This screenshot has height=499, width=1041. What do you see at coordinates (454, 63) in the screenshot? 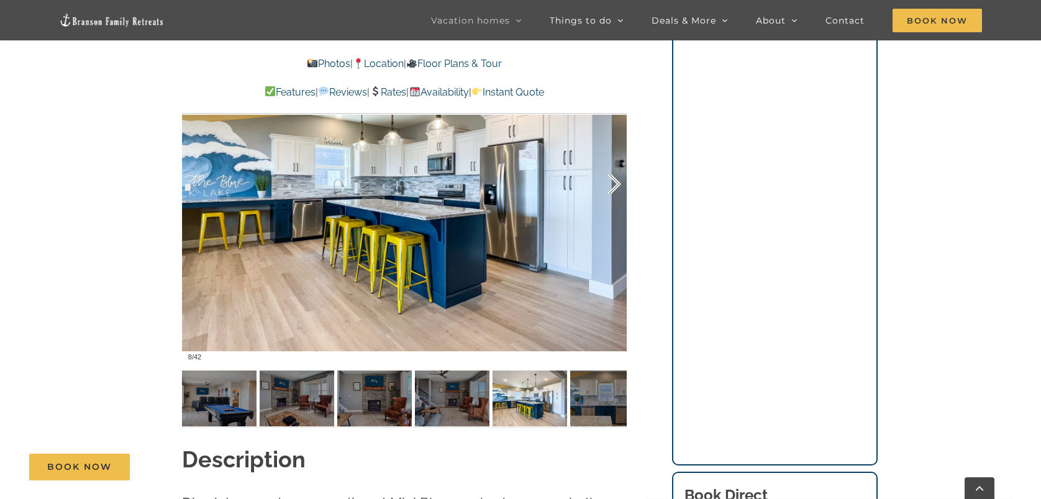
I see `a: Floor Plans & Tour` at bounding box center [454, 63].